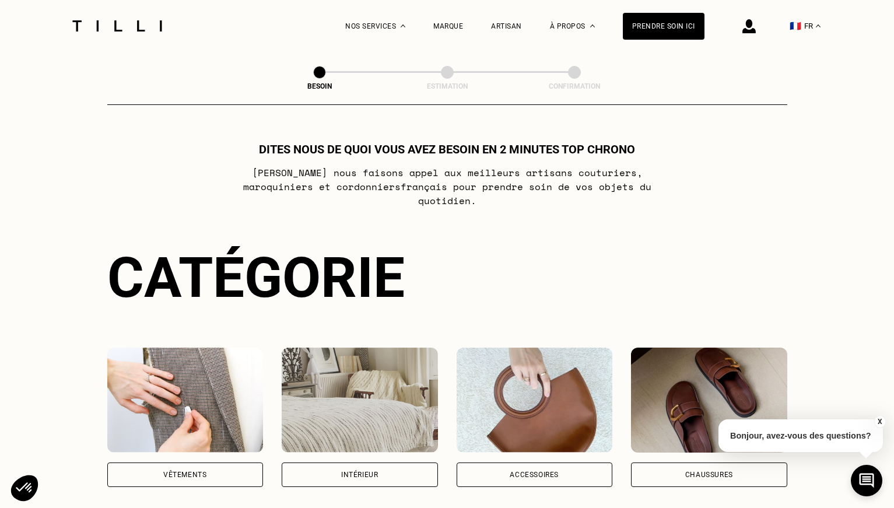  What do you see at coordinates (879, 422) in the screenshot?
I see `button: X` at bounding box center [879, 422].